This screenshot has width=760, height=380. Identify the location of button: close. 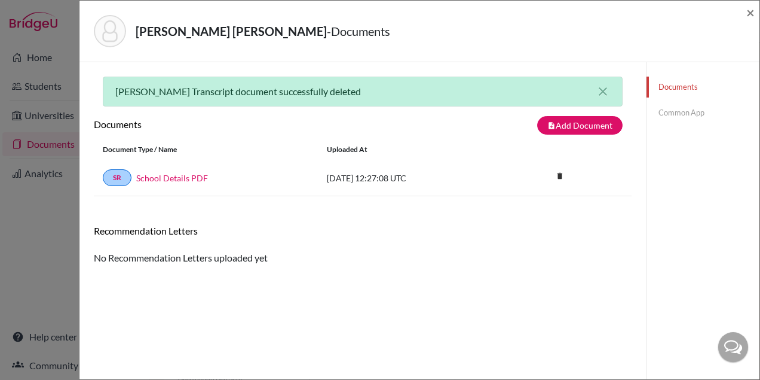
(603, 91).